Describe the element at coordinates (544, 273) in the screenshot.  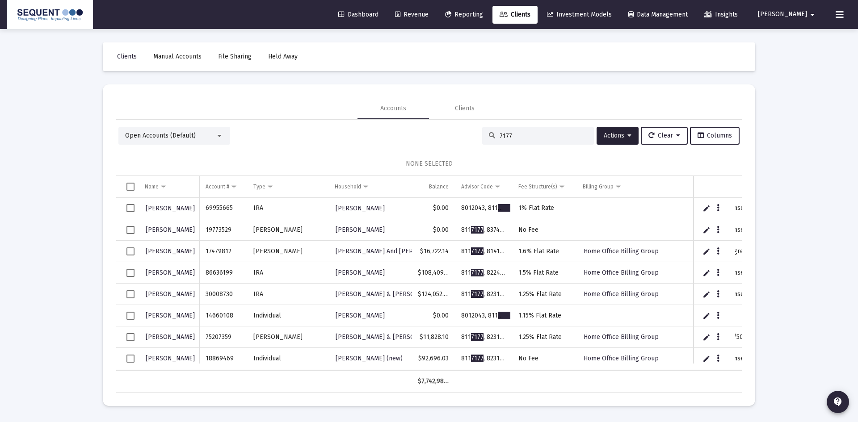
I see `td: 1.5% Flat Rate` at that location.